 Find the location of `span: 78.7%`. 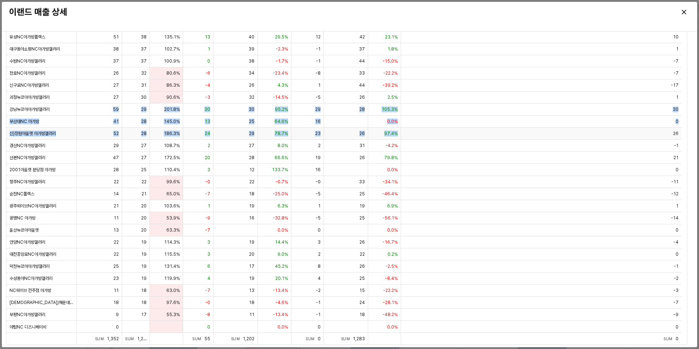

span: 78.7% is located at coordinates (281, 134).